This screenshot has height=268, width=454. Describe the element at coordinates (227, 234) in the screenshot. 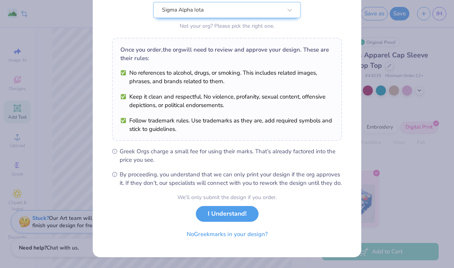

I see `button: NoGreekmarks in your design?` at that location.